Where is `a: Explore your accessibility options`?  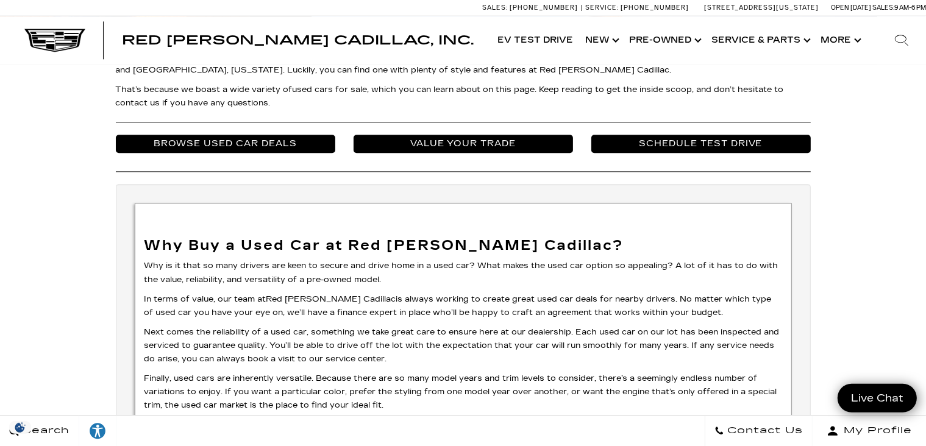 a: Explore your accessibility options is located at coordinates (98, 431).